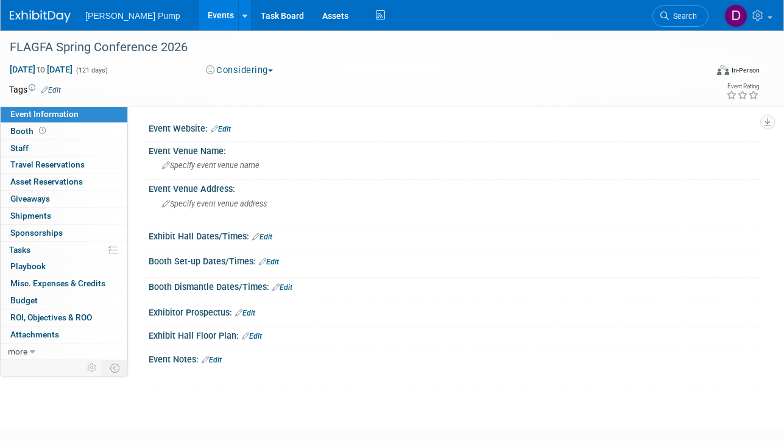 This screenshot has width=784, height=441. What do you see at coordinates (92, 368) in the screenshot?
I see `td: Personalize Event Tab Strip` at bounding box center [92, 368].